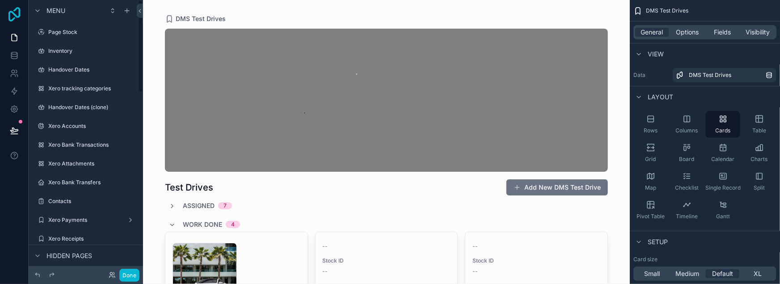 This screenshot has height=284, width=780. I want to click on span: Grid, so click(651, 159).